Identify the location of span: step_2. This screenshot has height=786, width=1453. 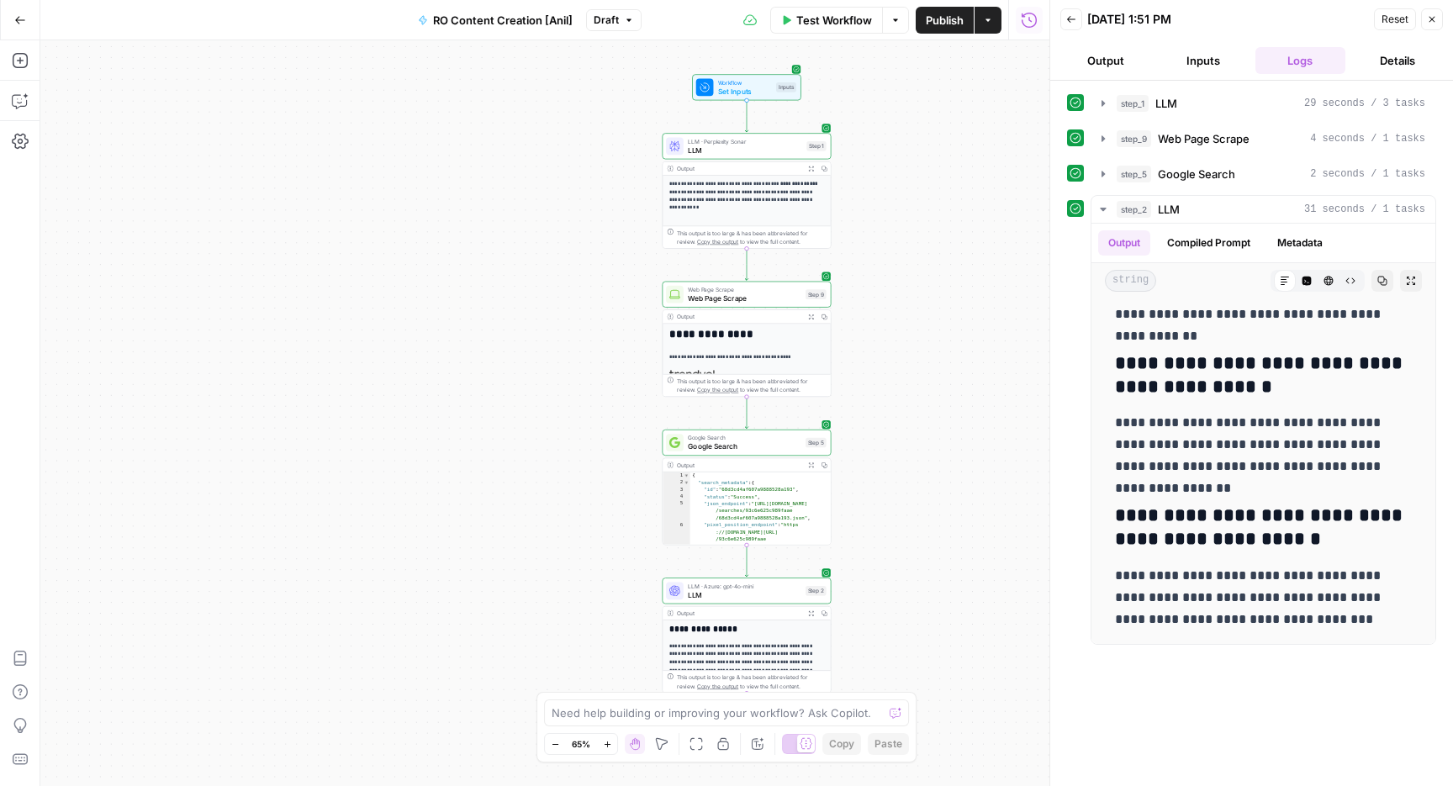
(1133, 209).